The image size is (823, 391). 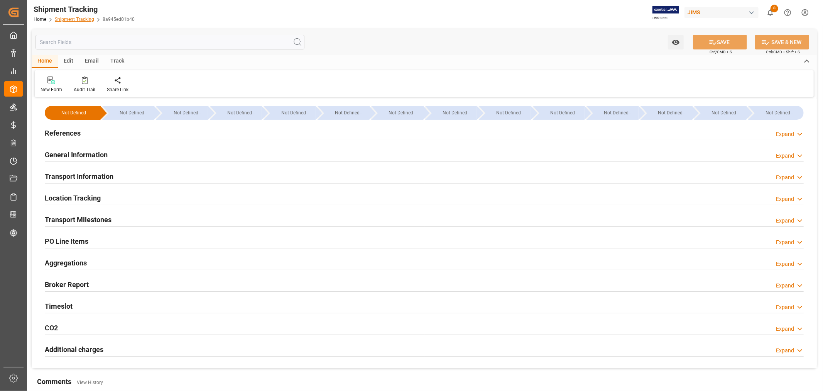 I want to click on div: New Form, so click(x=51, y=90).